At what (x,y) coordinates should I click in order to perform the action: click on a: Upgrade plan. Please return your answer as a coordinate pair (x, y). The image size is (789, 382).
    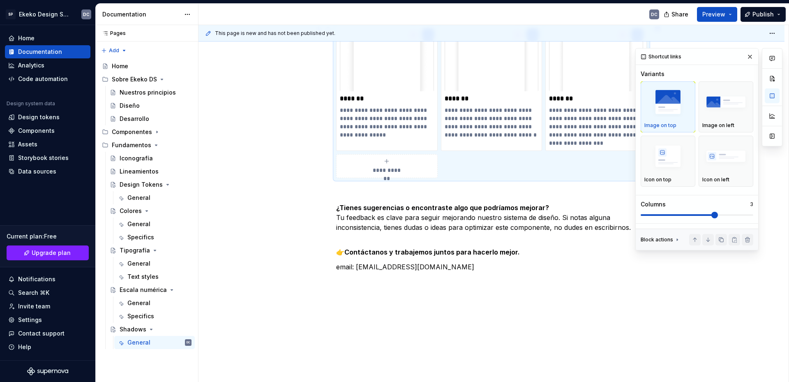
    Looking at the image, I should click on (48, 253).